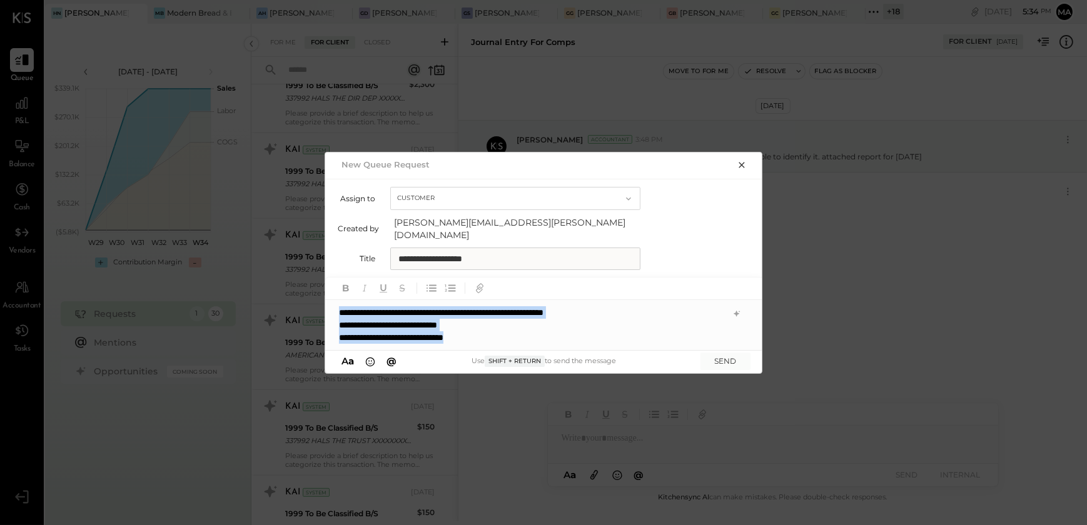  I want to click on h2: New Queue Request, so click(385, 164).